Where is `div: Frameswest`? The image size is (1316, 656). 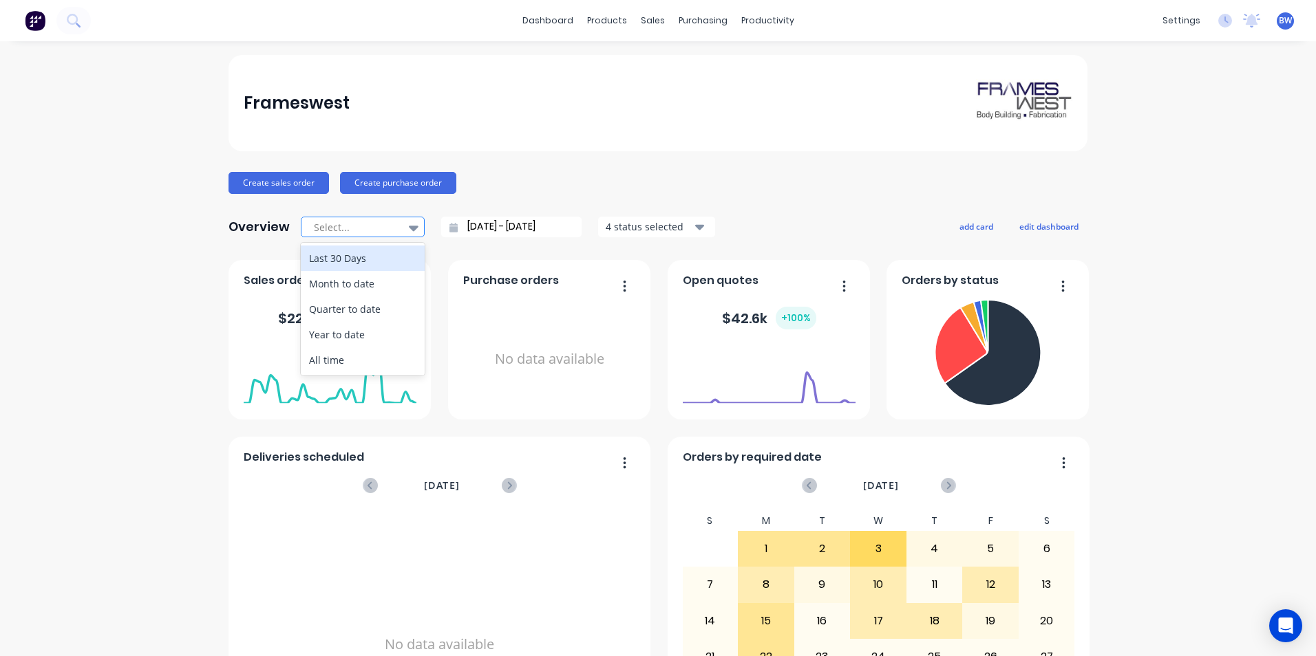
div: Frameswest is located at coordinates (297, 103).